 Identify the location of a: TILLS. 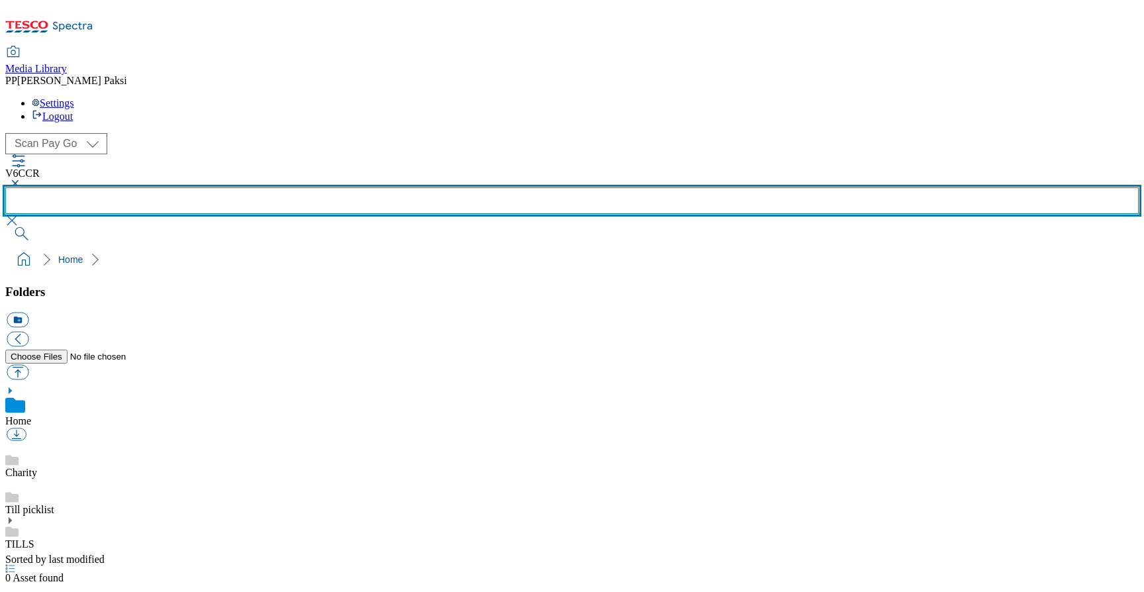
(20, 544).